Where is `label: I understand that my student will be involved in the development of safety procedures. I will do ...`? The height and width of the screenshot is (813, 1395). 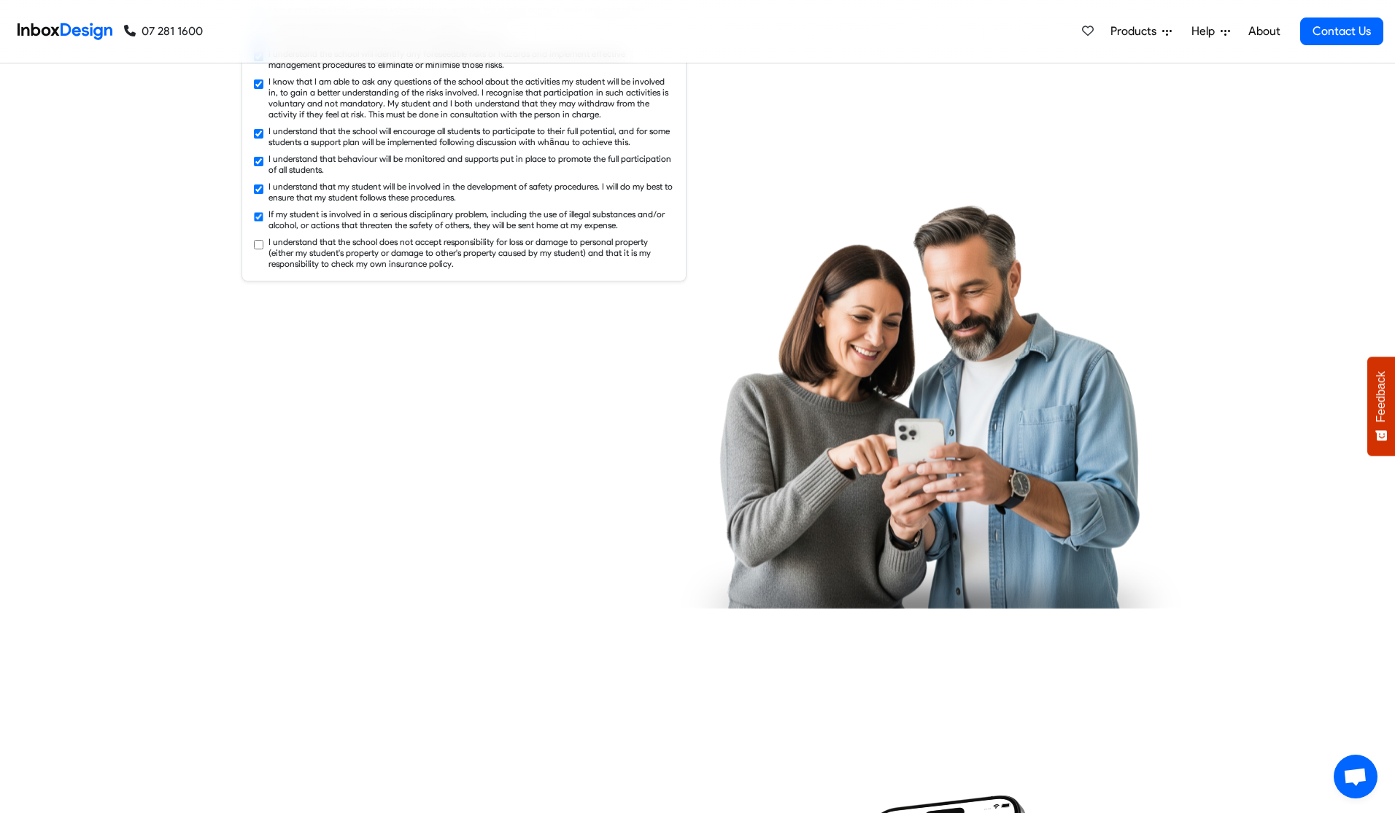 label: I understand that my student will be involved in the development of safety procedures. I will do ... is located at coordinates (471, 192).